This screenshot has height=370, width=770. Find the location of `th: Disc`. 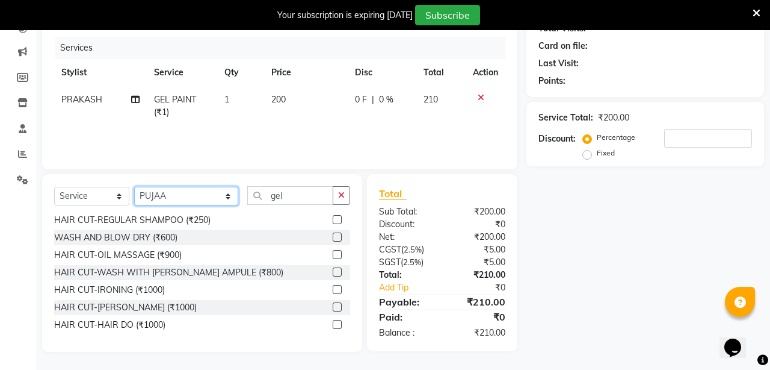

th: Disc is located at coordinates (382, 72).